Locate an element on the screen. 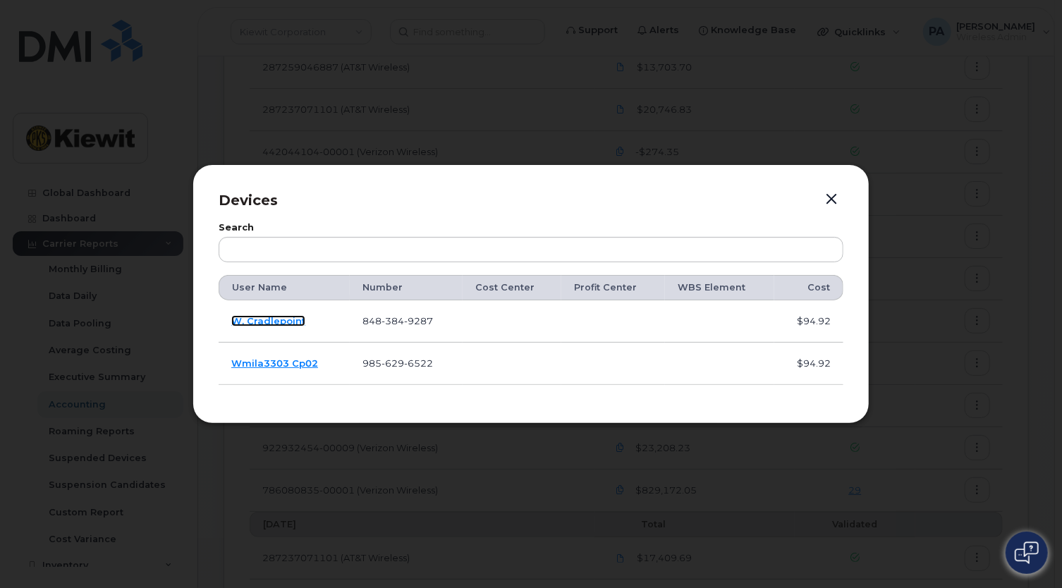 Image resolution: width=1062 pixels, height=588 pixels. th: Cost is located at coordinates (809, 288).